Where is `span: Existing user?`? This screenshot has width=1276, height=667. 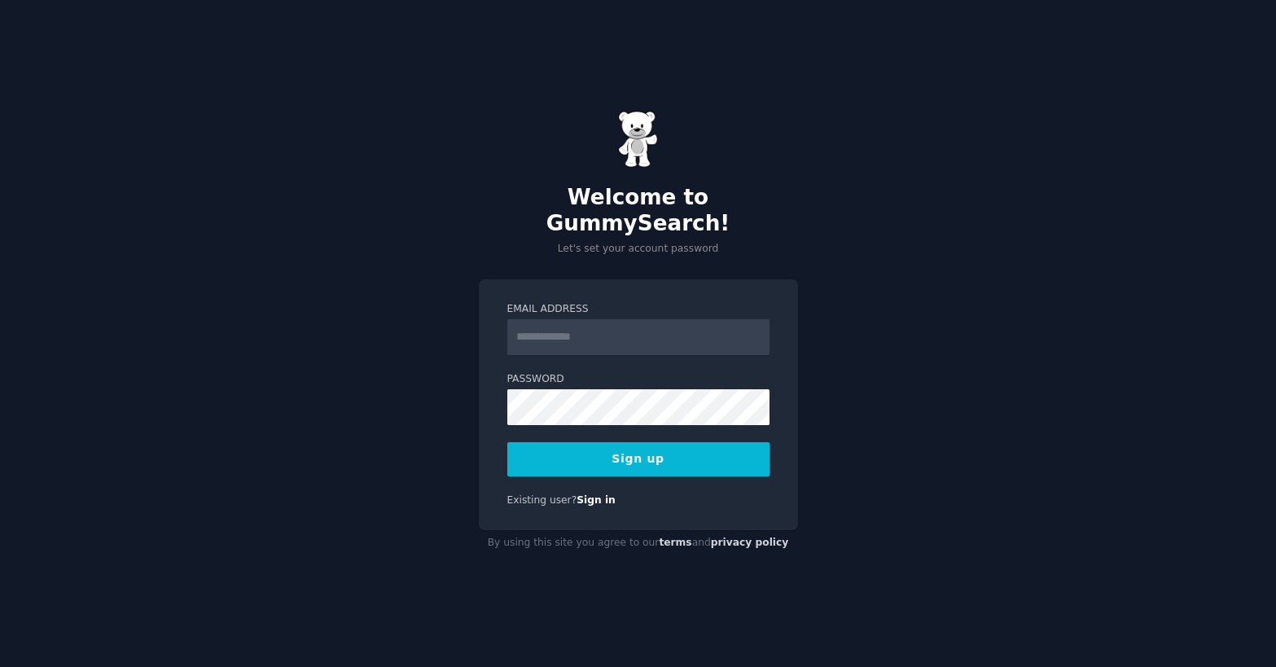
span: Existing user? is located at coordinates (543, 500).